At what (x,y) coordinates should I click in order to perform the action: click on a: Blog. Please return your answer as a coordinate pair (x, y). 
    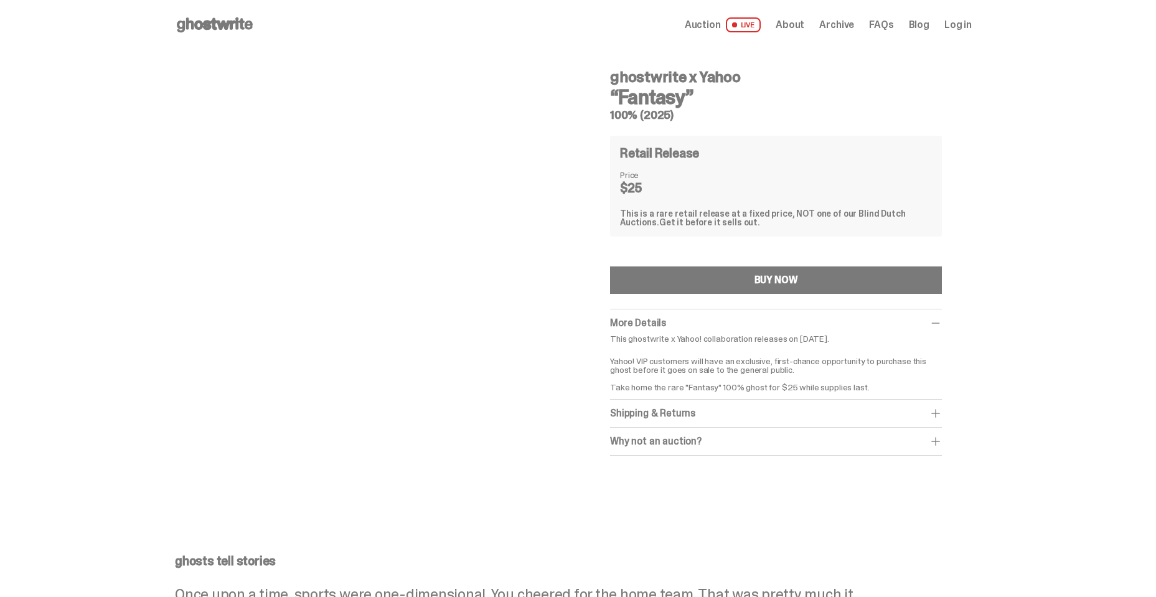
    Looking at the image, I should click on (919, 25).